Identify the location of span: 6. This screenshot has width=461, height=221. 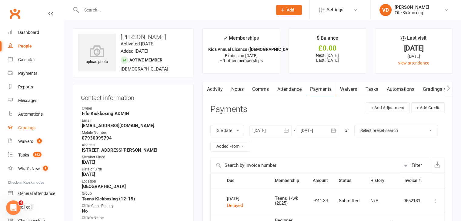
(39, 141).